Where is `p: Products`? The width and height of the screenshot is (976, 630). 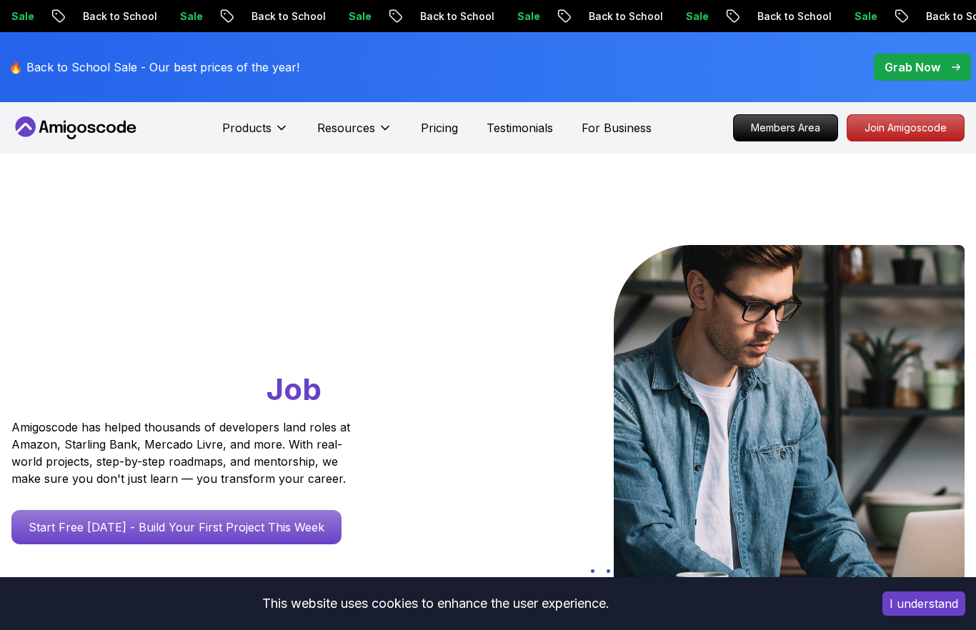 p: Products is located at coordinates (246, 128).